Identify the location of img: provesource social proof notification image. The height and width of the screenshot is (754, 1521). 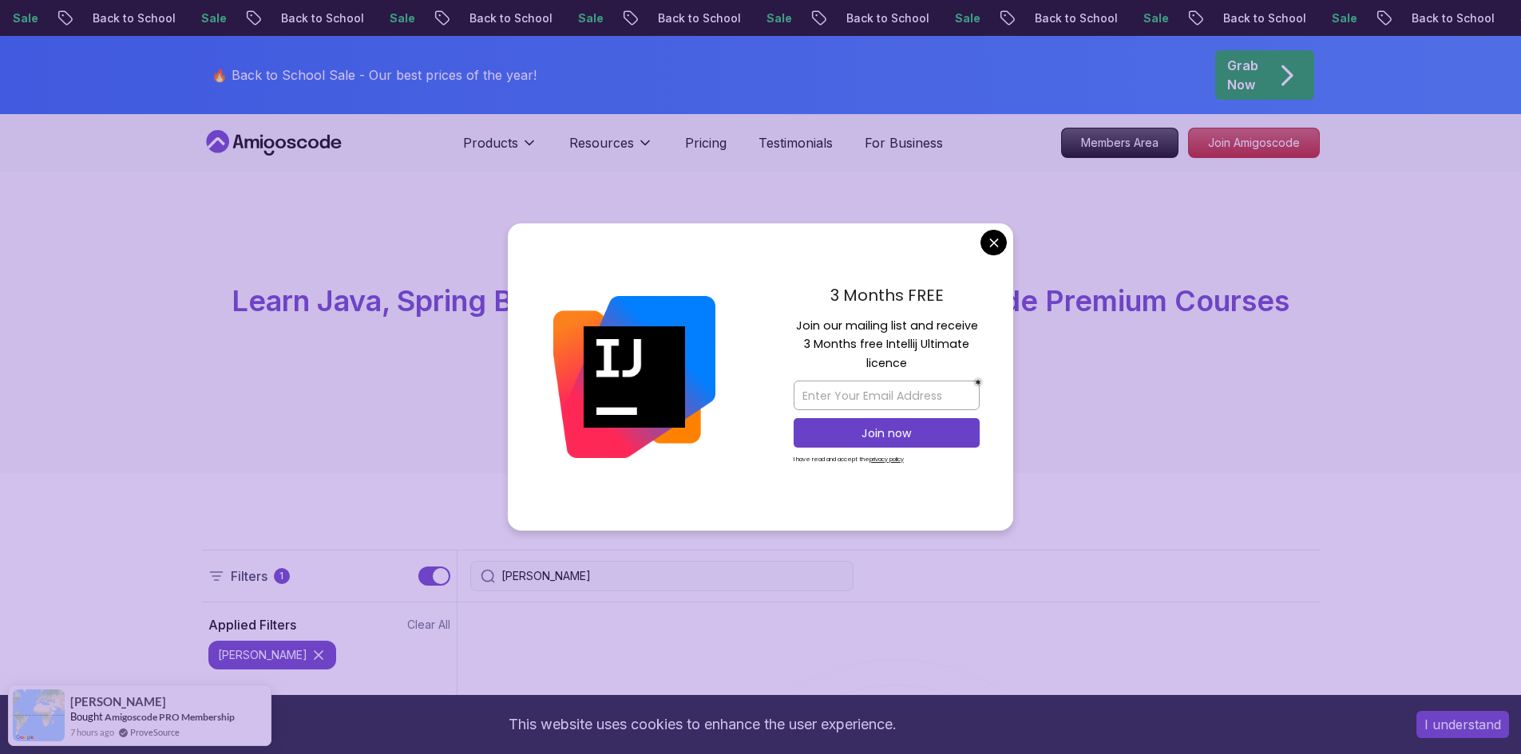
(38, 715).